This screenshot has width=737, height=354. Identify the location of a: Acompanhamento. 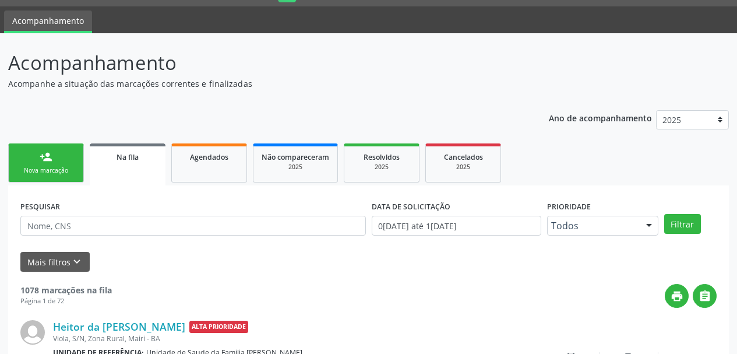
(48, 22).